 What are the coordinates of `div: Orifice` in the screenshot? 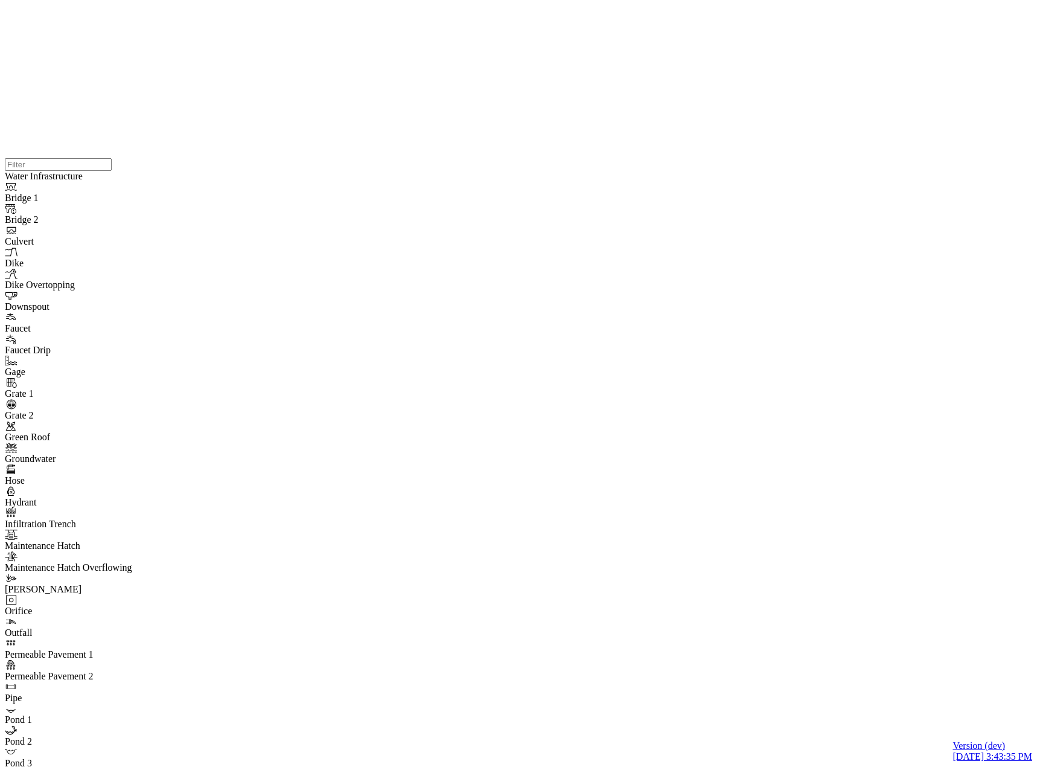 It's located at (87, 611).